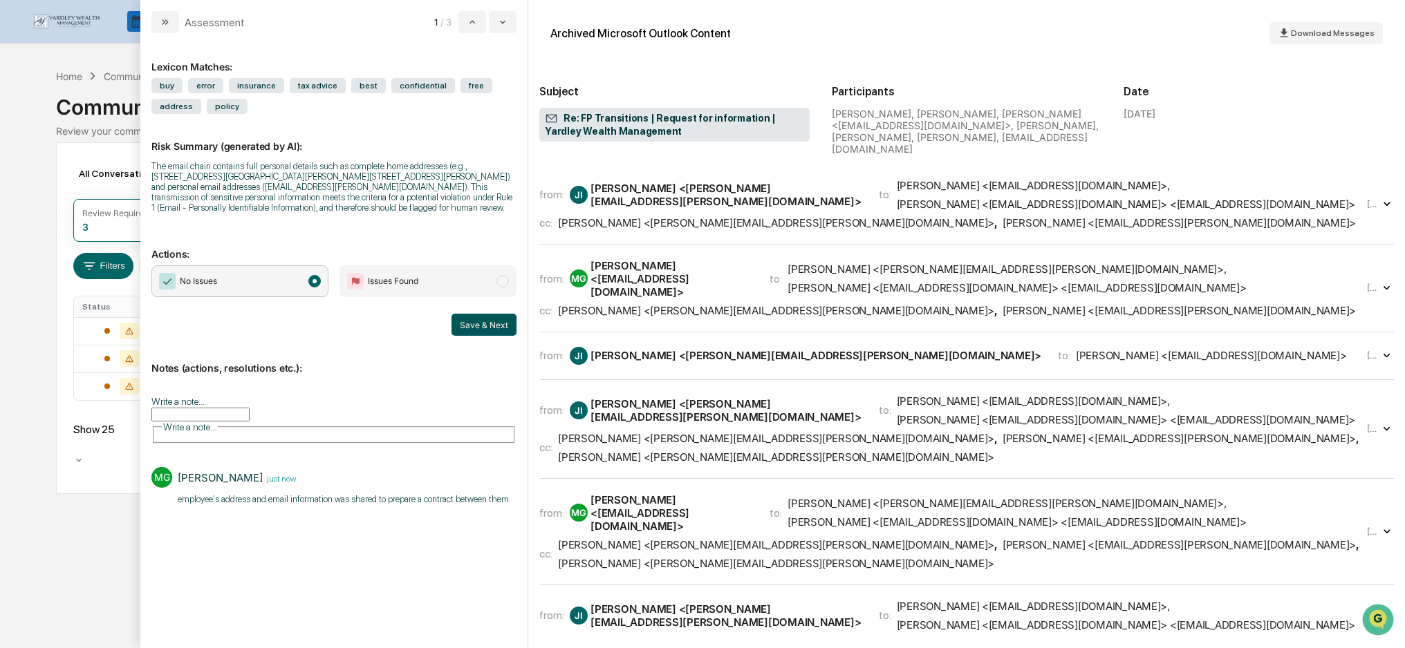  What do you see at coordinates (53, 159) in the screenshot?
I see `div: Past conversations` at bounding box center [53, 159].